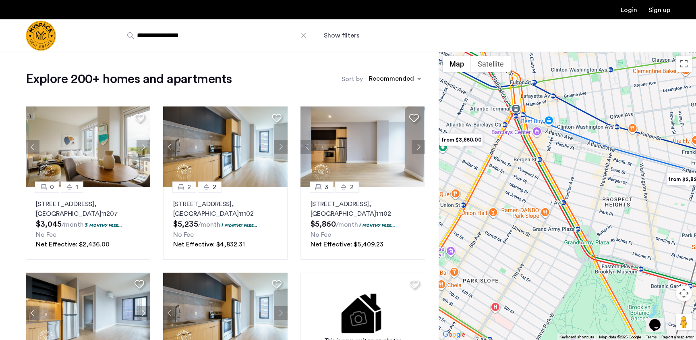 Image resolution: width=696 pixels, height=340 pixels. Describe the element at coordinates (323, 224) in the screenshot. I see `span: $5,860` at that location.